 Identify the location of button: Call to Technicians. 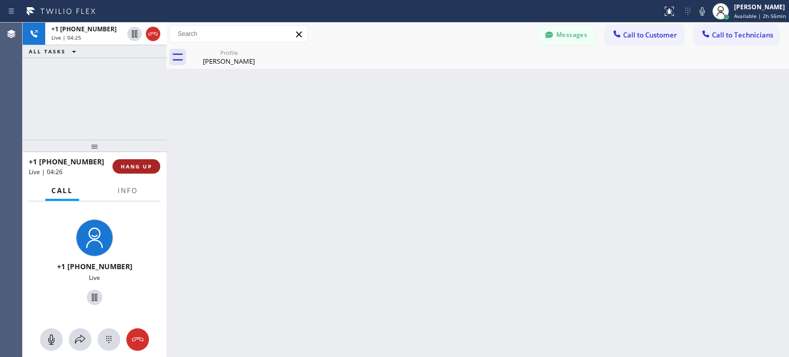
(736, 35).